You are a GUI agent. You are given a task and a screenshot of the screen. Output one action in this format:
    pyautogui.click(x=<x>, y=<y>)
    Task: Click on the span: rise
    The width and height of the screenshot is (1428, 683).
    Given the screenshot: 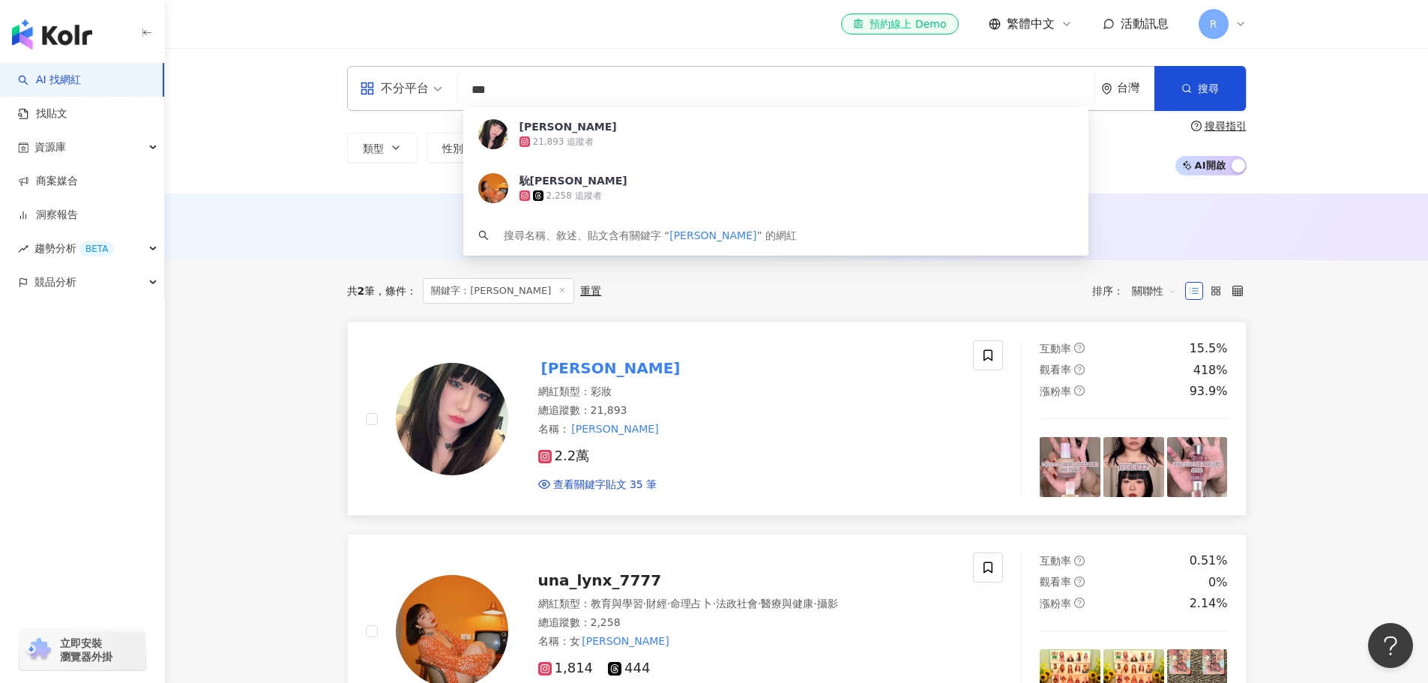 What is the action you would take?
    pyautogui.click(x=23, y=249)
    